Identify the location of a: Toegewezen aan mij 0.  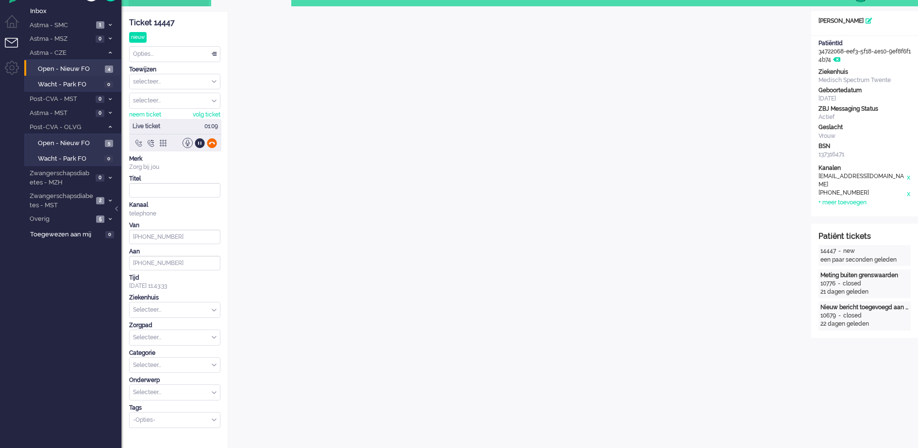
(75, 234).